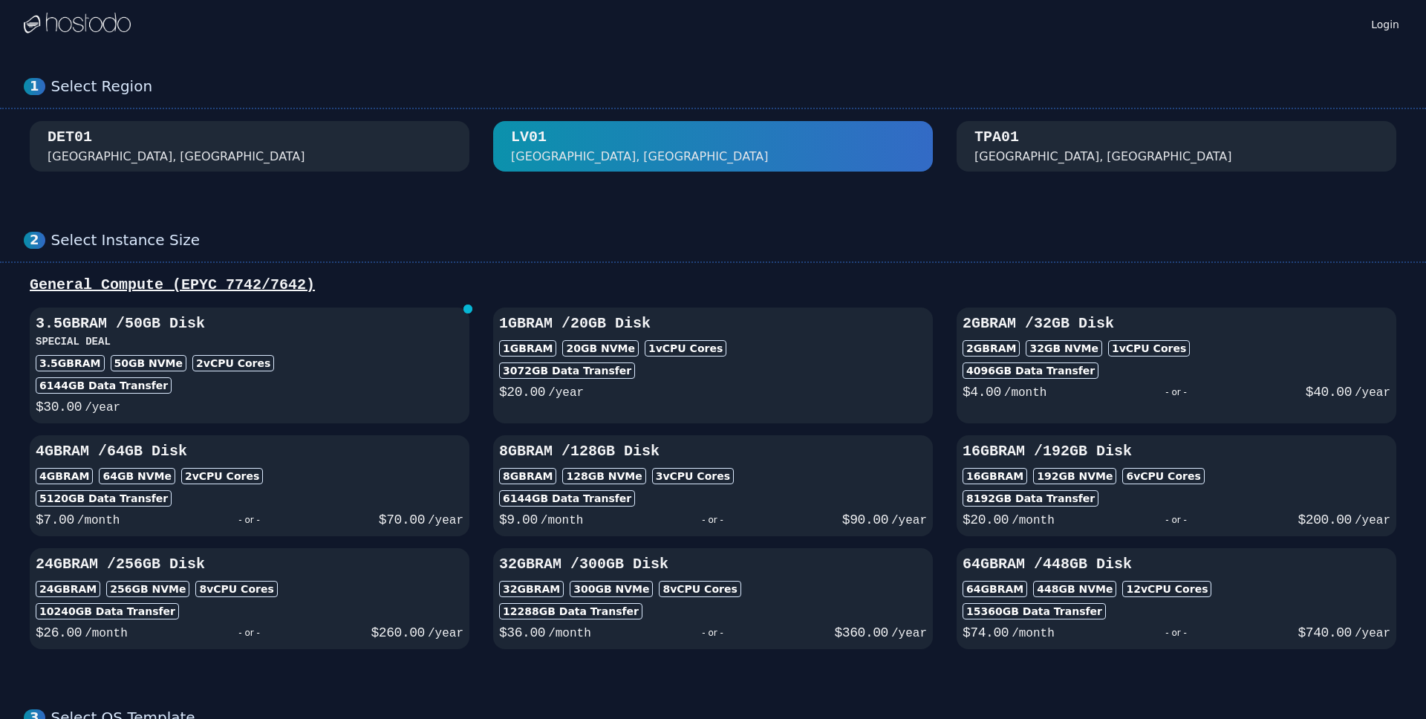 This screenshot has width=1426, height=719. What do you see at coordinates (68, 589) in the screenshot?
I see `div: 24GB RAM` at bounding box center [68, 589].